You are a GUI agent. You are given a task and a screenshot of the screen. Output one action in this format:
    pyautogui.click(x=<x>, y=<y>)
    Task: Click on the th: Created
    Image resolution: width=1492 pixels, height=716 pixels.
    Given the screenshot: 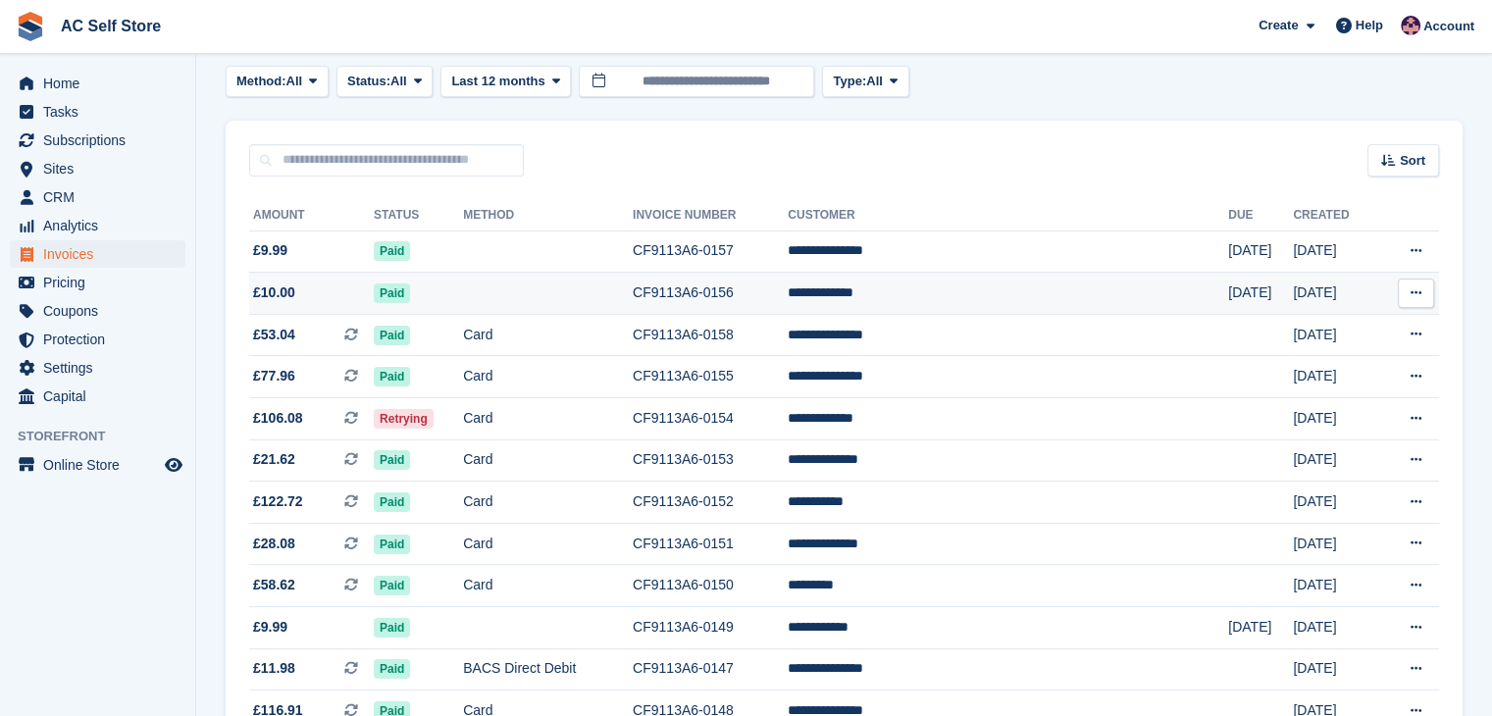 What is the action you would take?
    pyautogui.click(x=1335, y=216)
    